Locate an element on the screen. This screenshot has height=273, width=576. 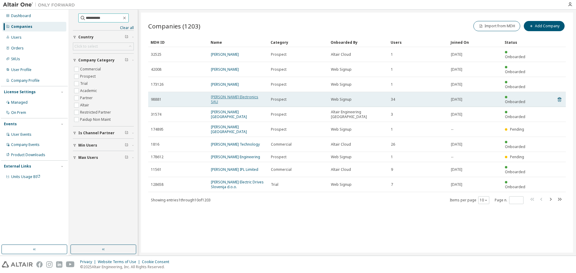
span: 98881 is located at coordinates (156, 100).